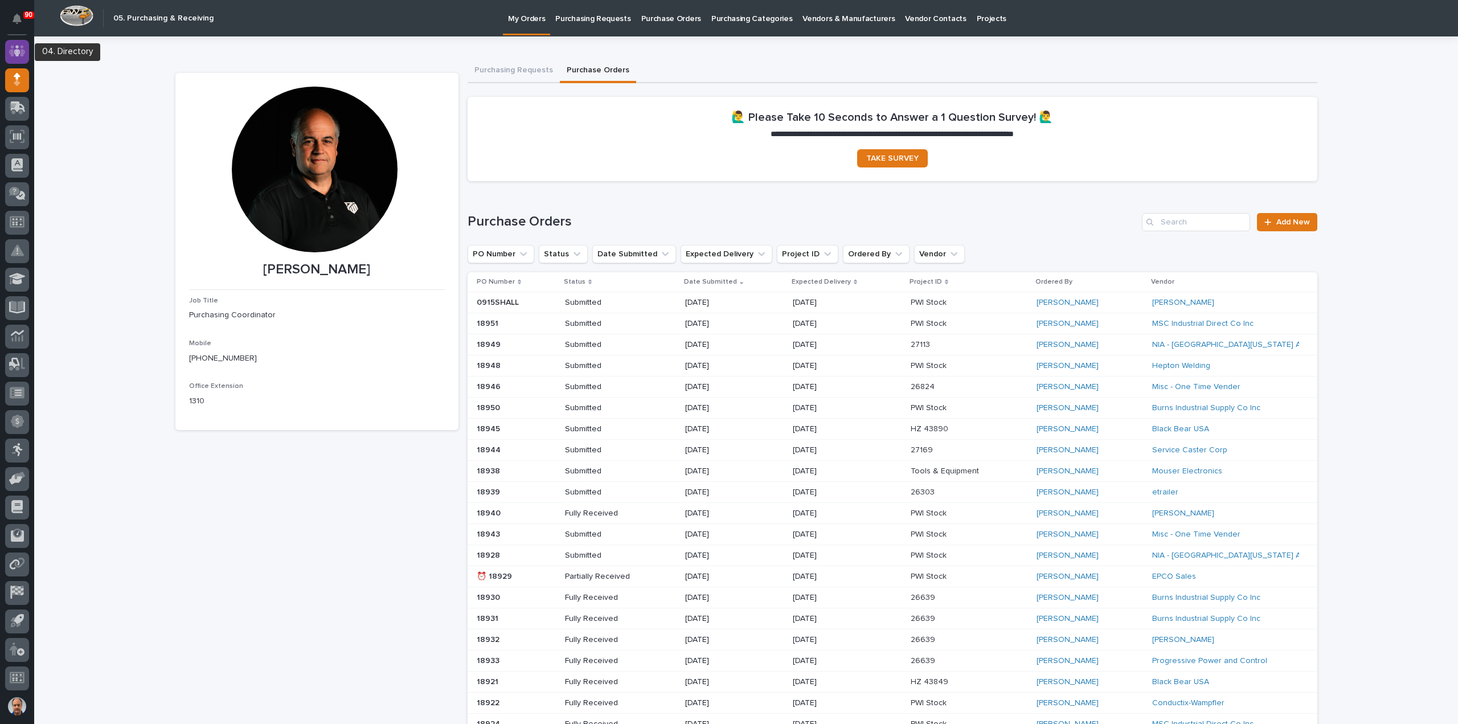 This screenshot has width=1458, height=724. I want to click on p: 26639, so click(924, 617).